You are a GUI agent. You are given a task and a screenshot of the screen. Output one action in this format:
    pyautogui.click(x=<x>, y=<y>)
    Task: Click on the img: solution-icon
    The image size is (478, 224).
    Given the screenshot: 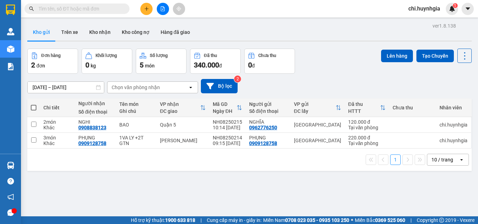 What is the action you would take?
    pyautogui.click(x=10, y=66)
    